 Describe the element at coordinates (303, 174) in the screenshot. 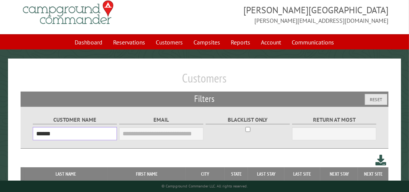

I see `th: Last Site` at that location.